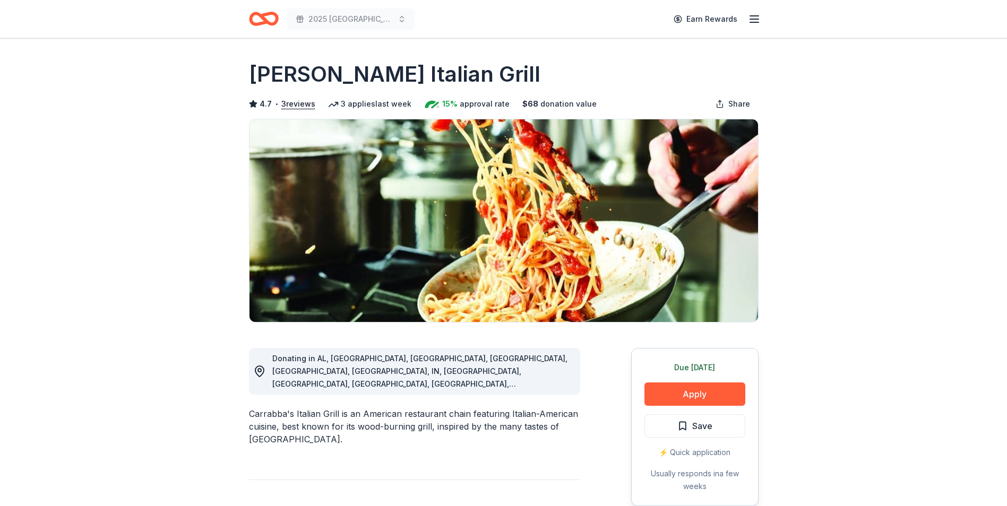  Describe the element at coordinates (695, 426) in the screenshot. I see `button: Save` at that location.